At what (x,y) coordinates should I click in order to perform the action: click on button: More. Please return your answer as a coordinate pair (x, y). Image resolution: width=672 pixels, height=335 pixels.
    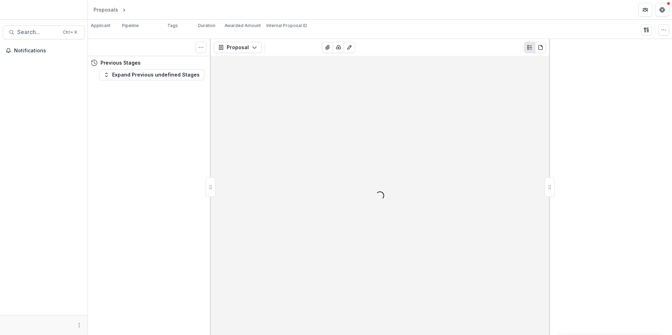
    Looking at the image, I should click on (79, 325).